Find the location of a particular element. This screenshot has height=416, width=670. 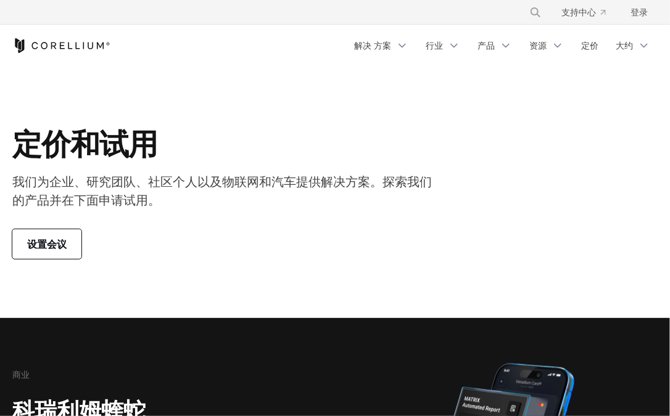

h6: 商业 is located at coordinates (21, 375).